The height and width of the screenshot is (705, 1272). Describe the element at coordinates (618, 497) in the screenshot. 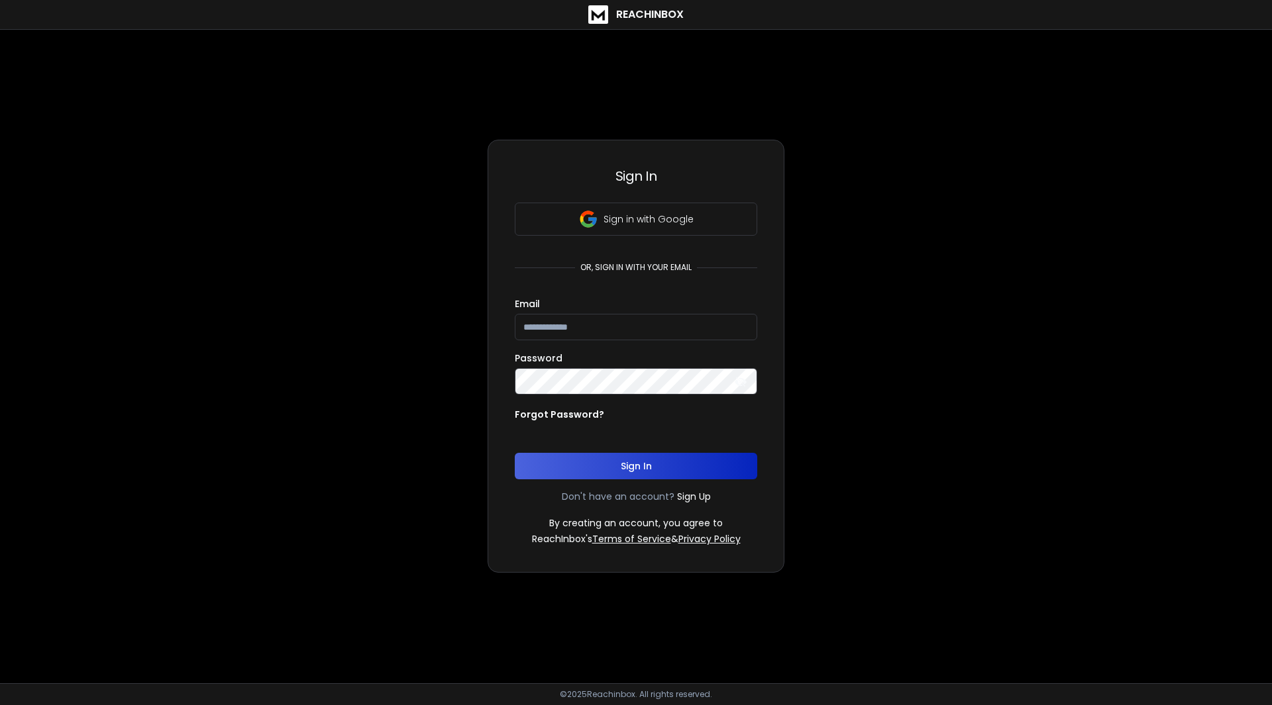

I see `p: Don't have an account?` at that location.